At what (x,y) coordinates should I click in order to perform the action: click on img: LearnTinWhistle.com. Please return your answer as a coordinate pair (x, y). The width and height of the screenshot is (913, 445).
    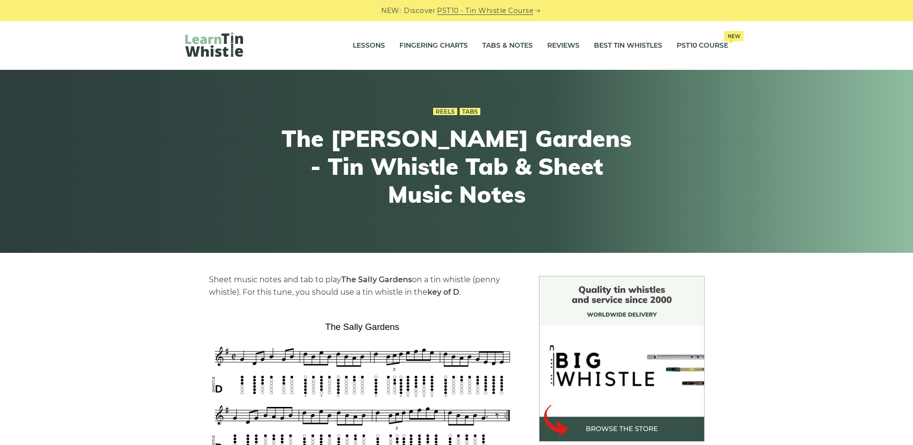
    Looking at the image, I should click on (214, 44).